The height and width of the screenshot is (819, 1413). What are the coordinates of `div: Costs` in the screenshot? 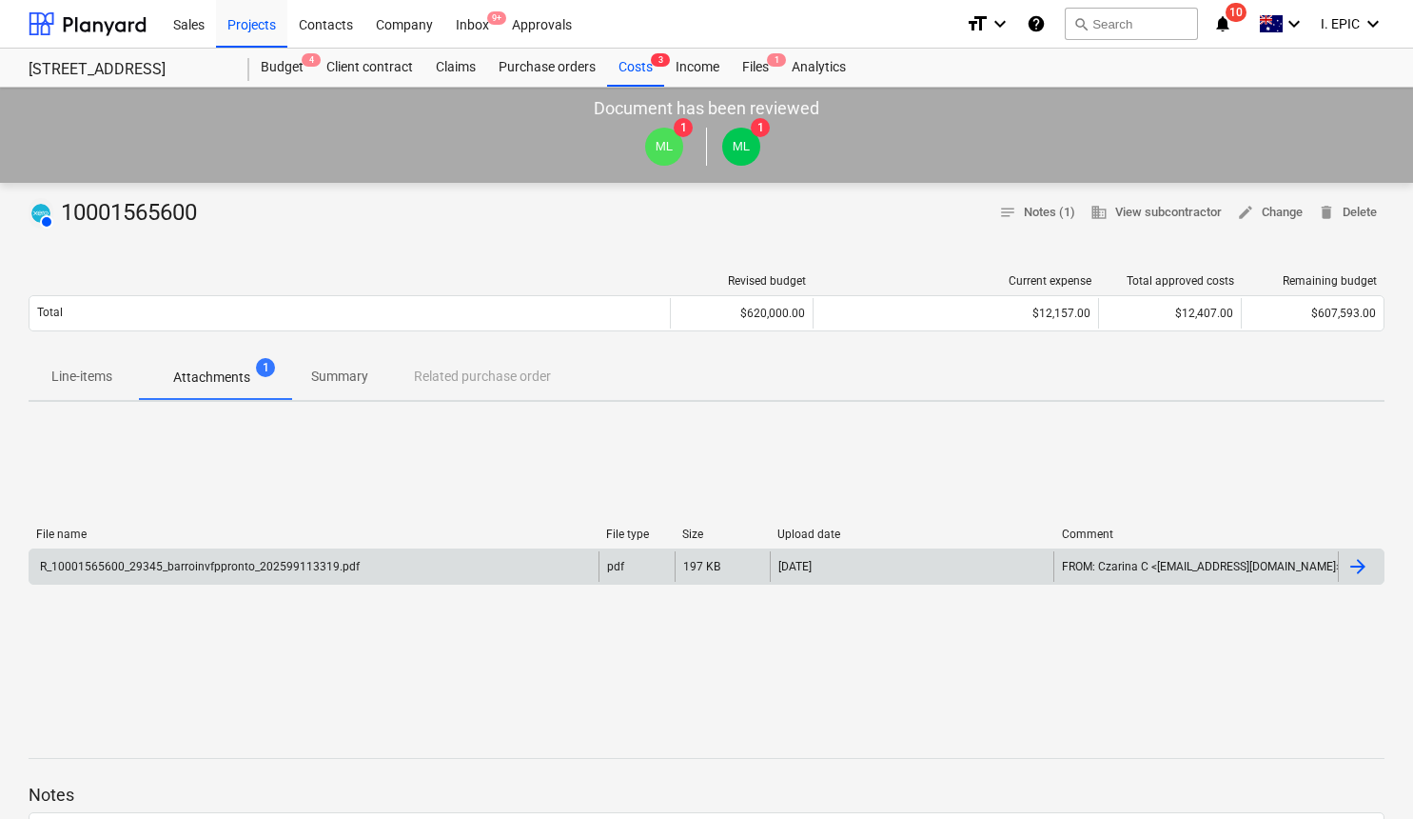 It's located at (636, 68).